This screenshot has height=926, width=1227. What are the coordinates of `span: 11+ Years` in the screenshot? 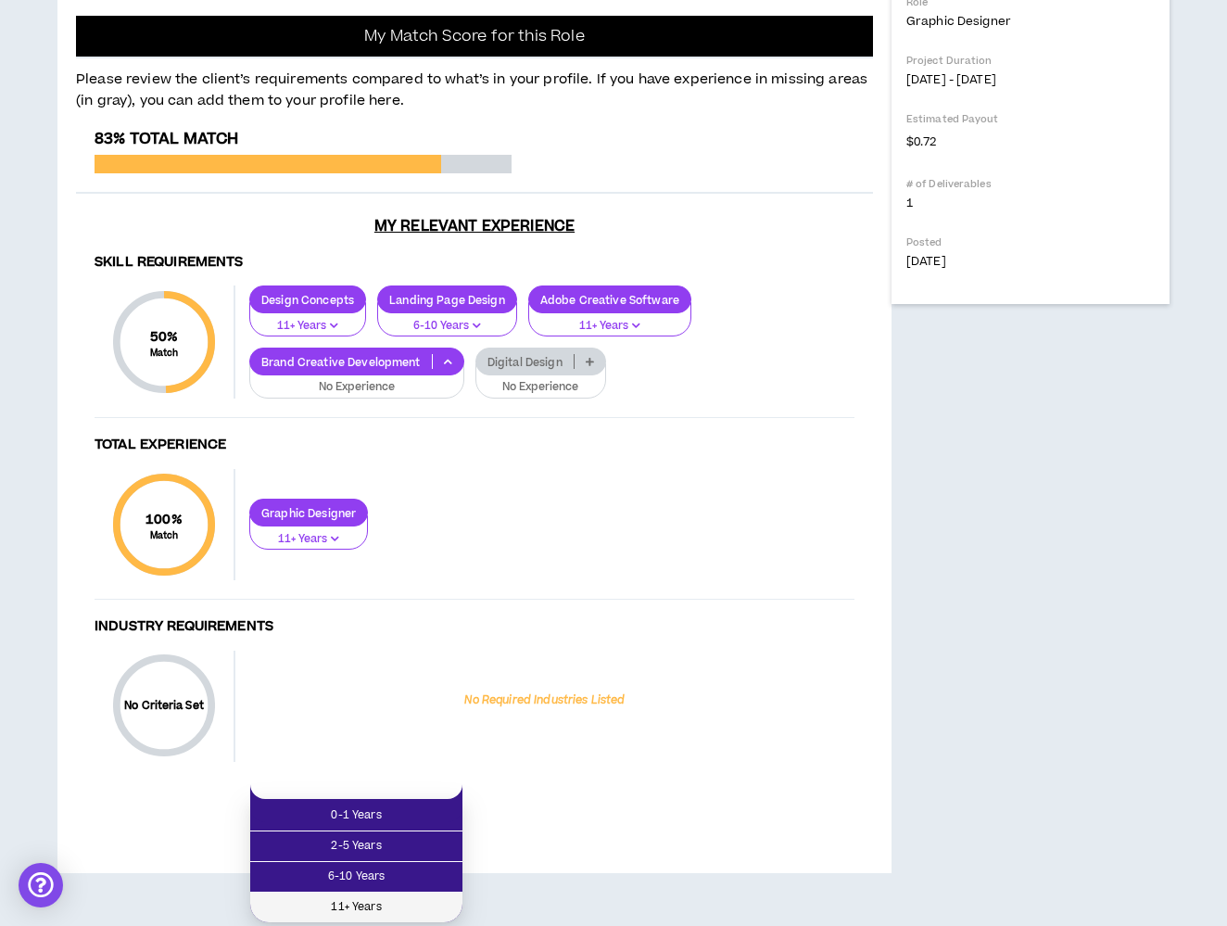 It's located at (356, 907).